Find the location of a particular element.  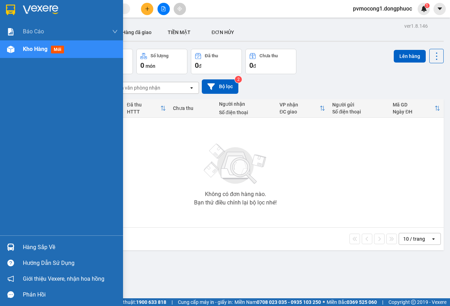

img: solution-icon is located at coordinates (11, 32).